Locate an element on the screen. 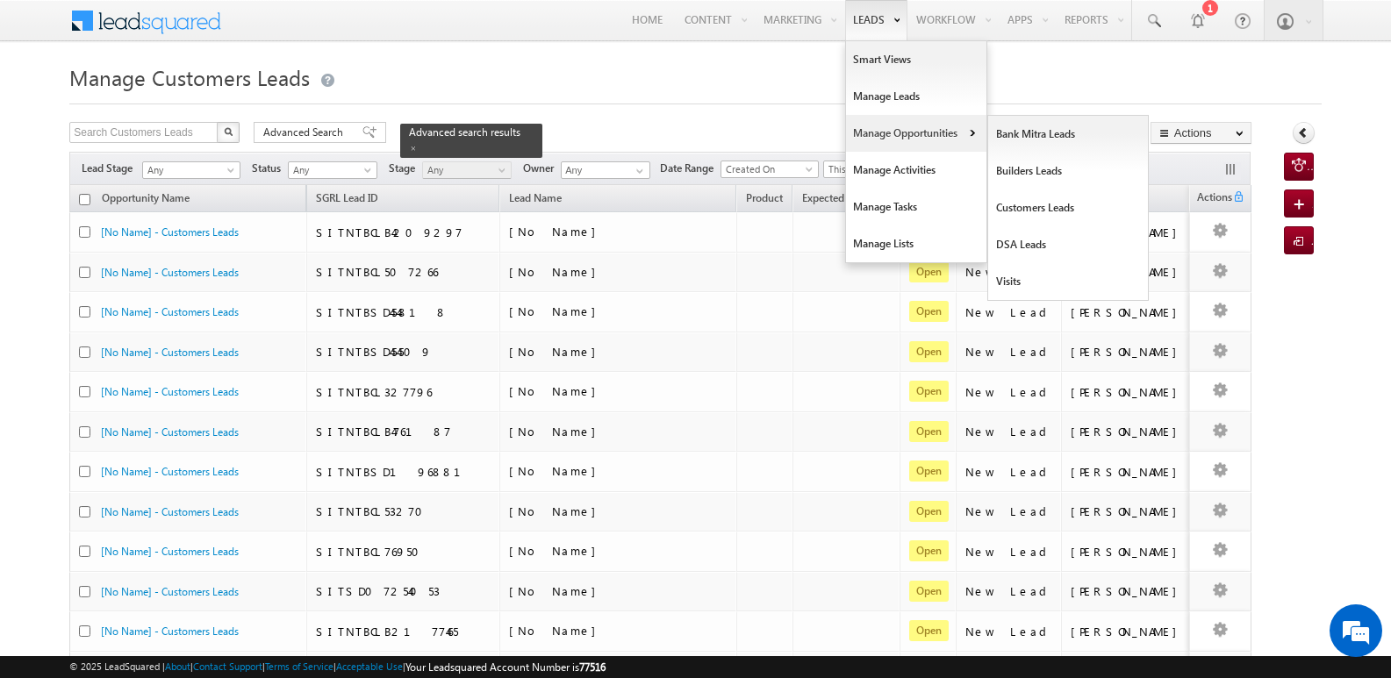  span: Your Leadsquared Account Number is is located at coordinates (506, 667).